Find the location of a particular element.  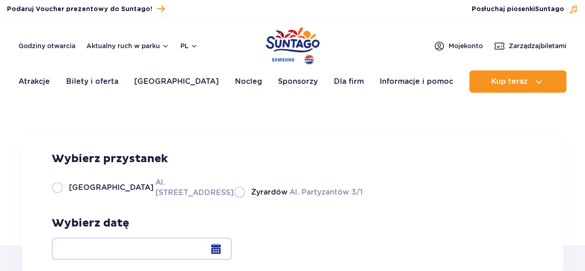

span: Zarządzaj biletami is located at coordinates (538, 46).